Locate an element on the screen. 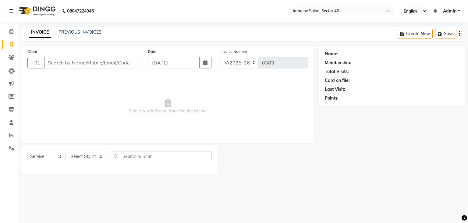  a: PREVIOUS INVOICES is located at coordinates (80, 32).